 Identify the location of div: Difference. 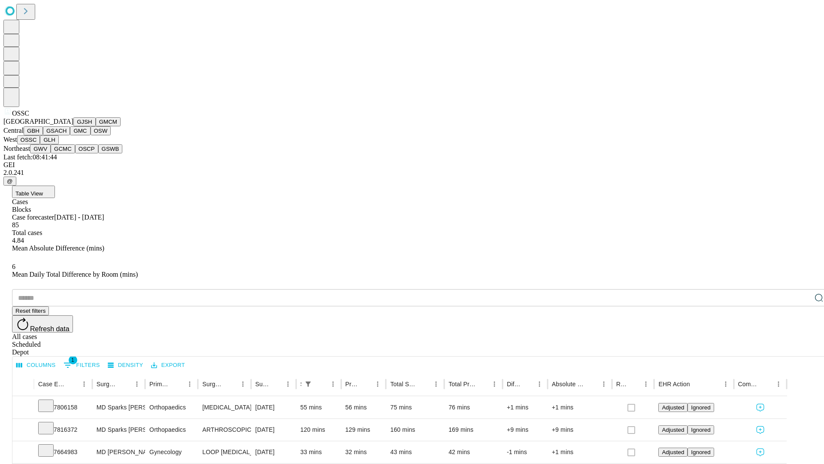
(514, 384).